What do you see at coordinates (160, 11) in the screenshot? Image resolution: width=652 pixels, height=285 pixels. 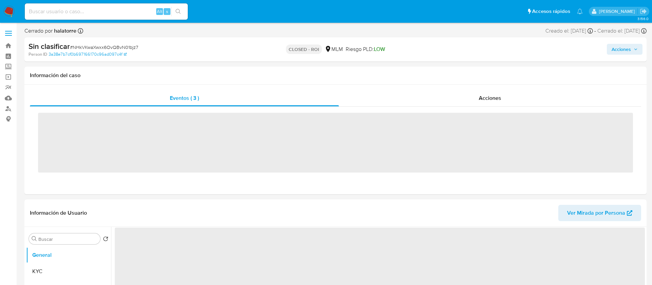 I see `span: Alt` at bounding box center [160, 11].